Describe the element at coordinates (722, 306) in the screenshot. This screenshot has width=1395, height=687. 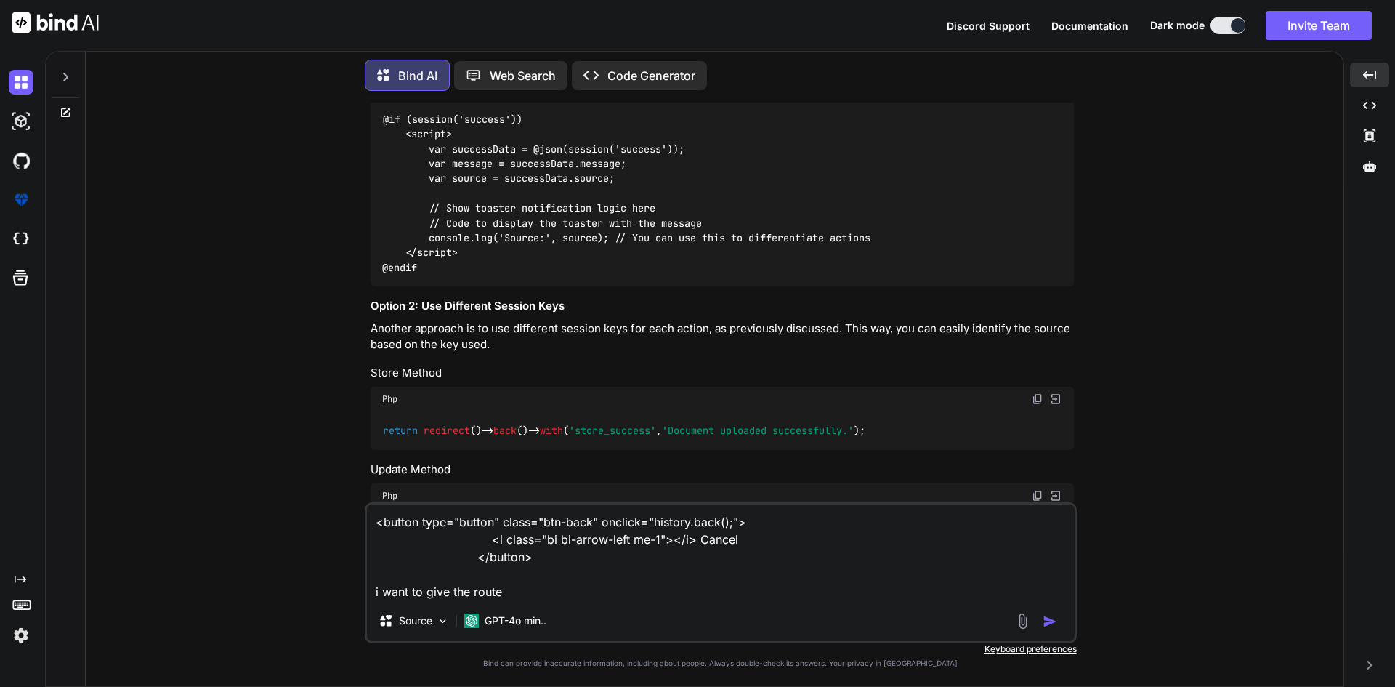
I see `h3: Option 2: Use Different Session Keys` at that location.